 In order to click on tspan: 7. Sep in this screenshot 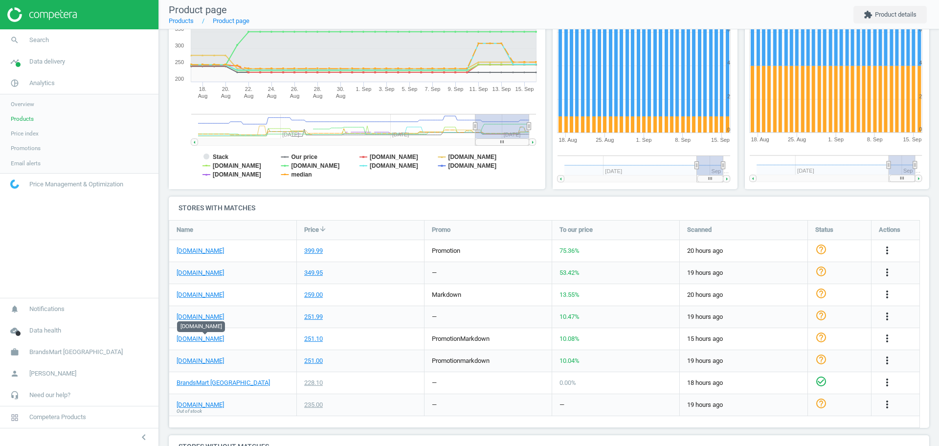, I will do `click(433, 89)`.